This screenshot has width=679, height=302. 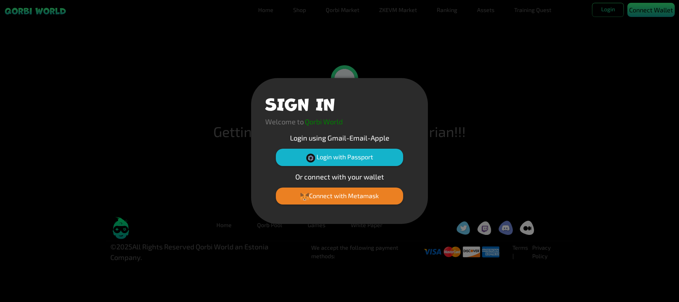 What do you see at coordinates (300, 103) in the screenshot?
I see `h1: SIGN IN` at bounding box center [300, 103].